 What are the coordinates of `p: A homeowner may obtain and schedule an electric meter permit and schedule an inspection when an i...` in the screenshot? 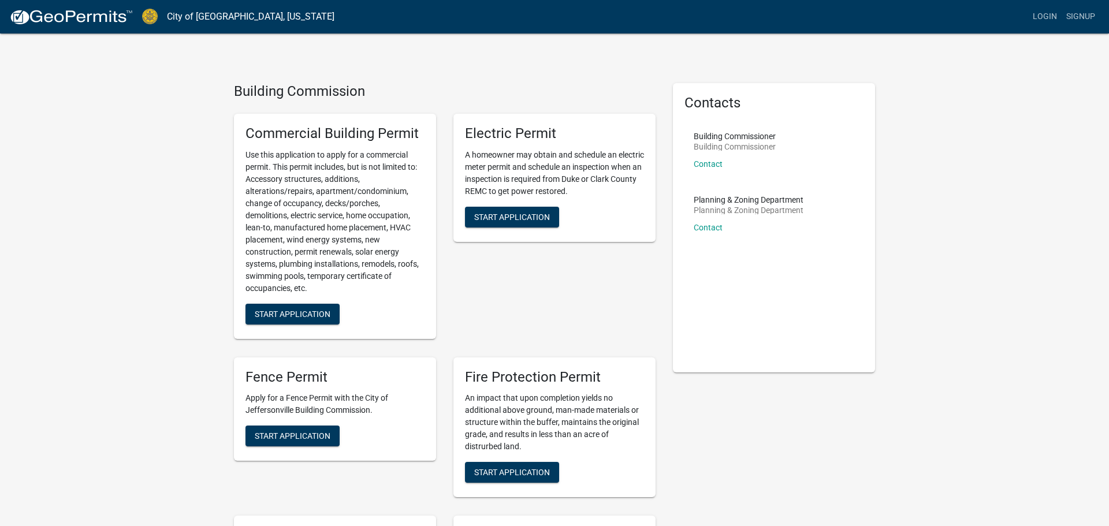 It's located at (555, 173).